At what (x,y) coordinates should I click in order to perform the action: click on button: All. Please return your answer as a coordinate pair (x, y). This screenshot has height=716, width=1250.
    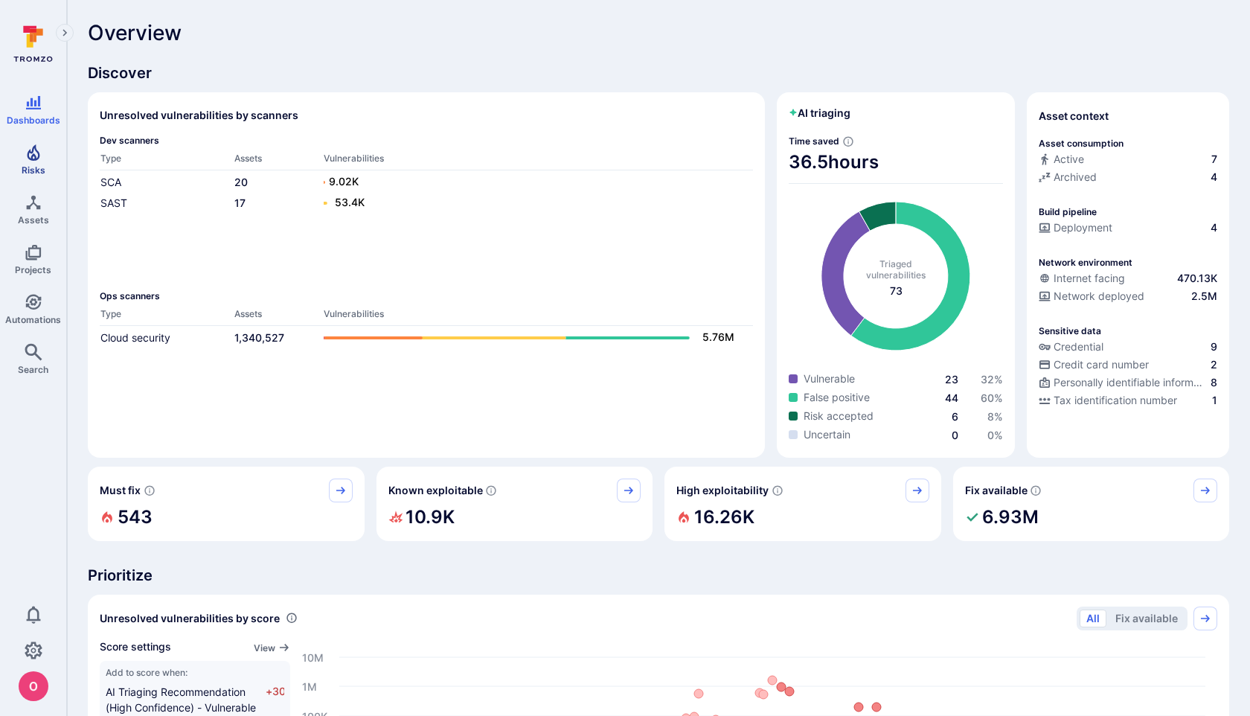
    Looking at the image, I should click on (1093, 618).